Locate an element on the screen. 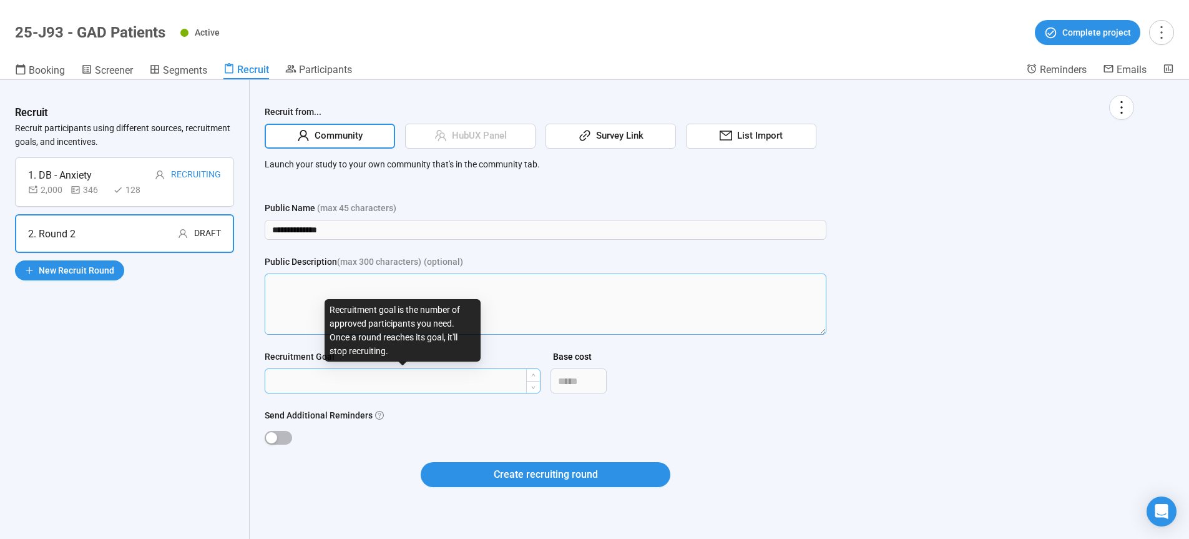 This screenshot has width=1189, height=539. span: Reminders is located at coordinates (1063, 69).